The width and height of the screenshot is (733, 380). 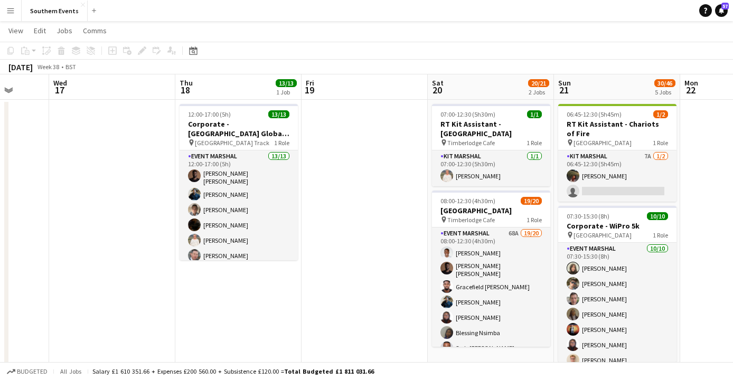 What do you see at coordinates (64, 31) in the screenshot?
I see `span: Jobs` at bounding box center [64, 31].